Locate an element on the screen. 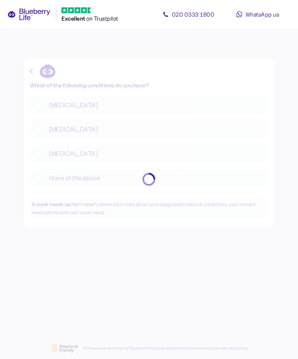 Image resolution: width=298 pixels, height=359 pixels. span: WhatsApp us is located at coordinates (263, 14).